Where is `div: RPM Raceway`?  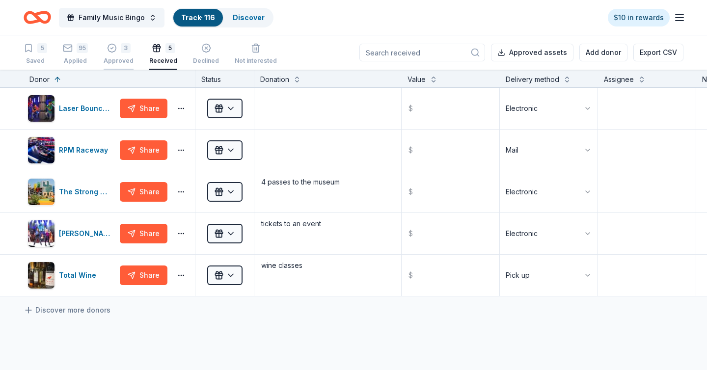 div: RPM Raceway is located at coordinates (85, 150).